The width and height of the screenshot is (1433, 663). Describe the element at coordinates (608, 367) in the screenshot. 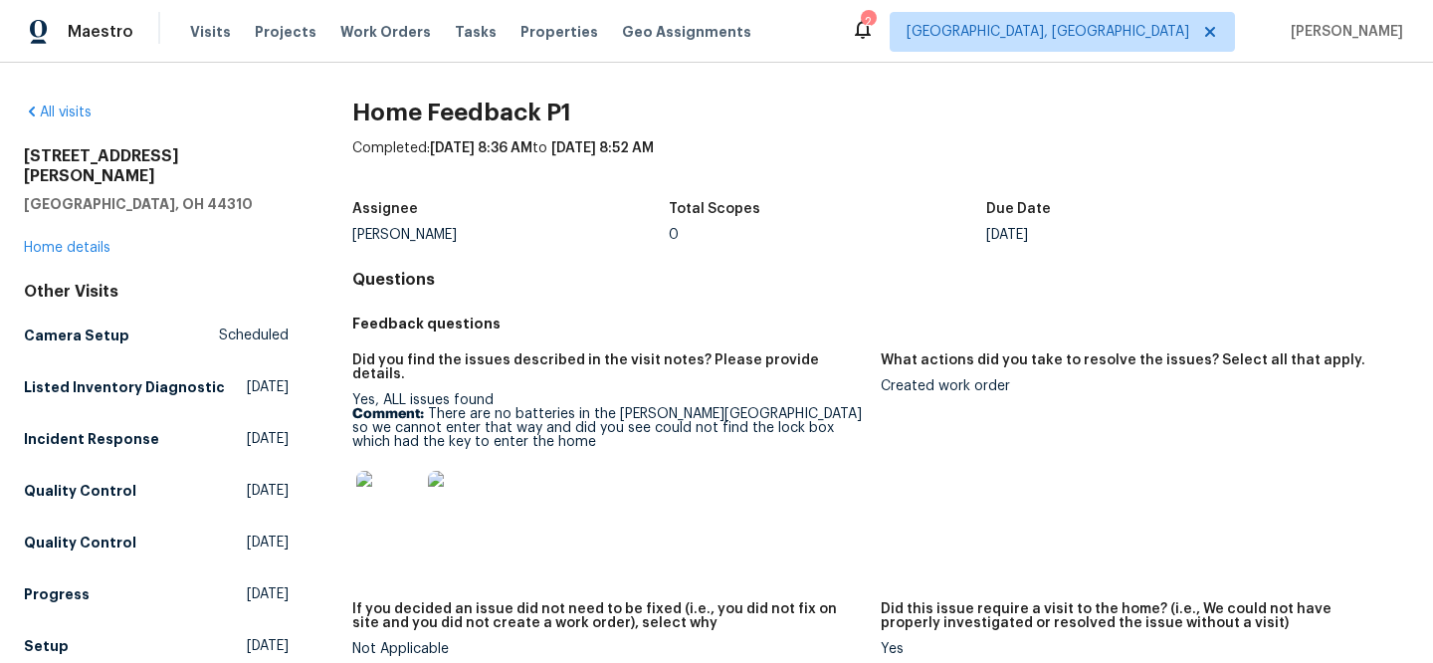

I see `h5: Did you find the issues described in the visit notes? Please provide details.` at that location.